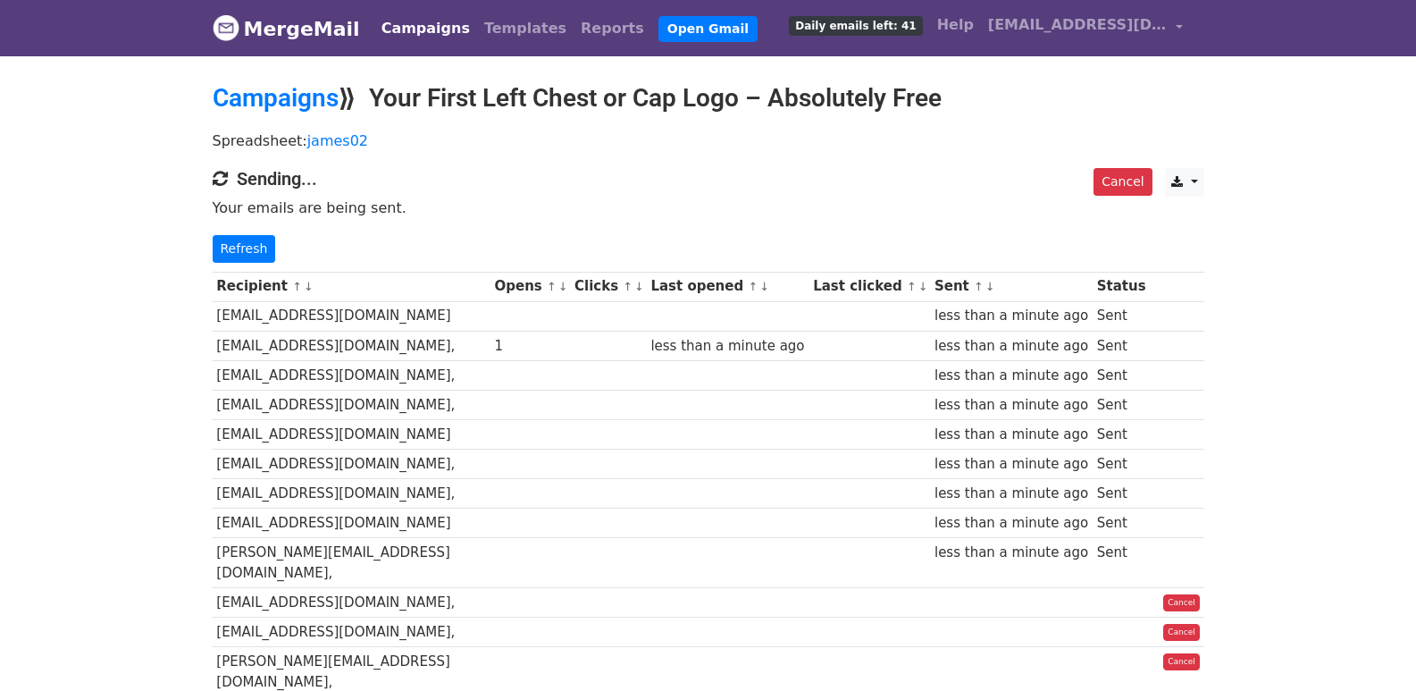 The height and width of the screenshot is (691, 1416). Describe the element at coordinates (709, 140) in the screenshot. I see `p: Spreadsheet:` at that location.